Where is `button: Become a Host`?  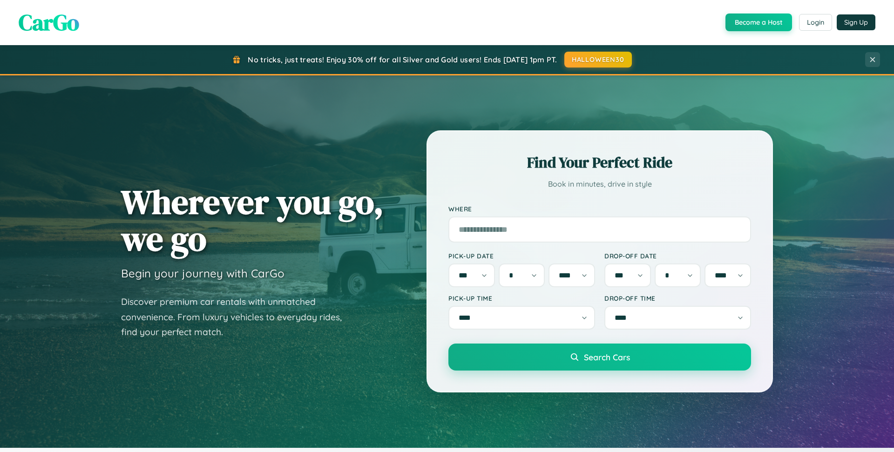
button: Become a Host is located at coordinates (759, 22).